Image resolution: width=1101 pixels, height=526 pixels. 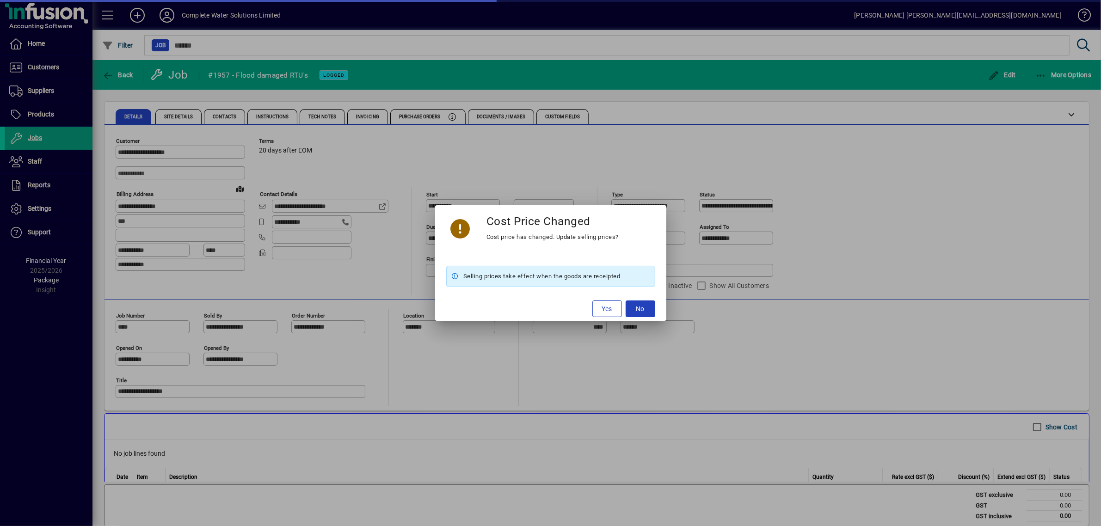 I want to click on div: Cost price has changed. Update selling prices?, so click(x=553, y=237).